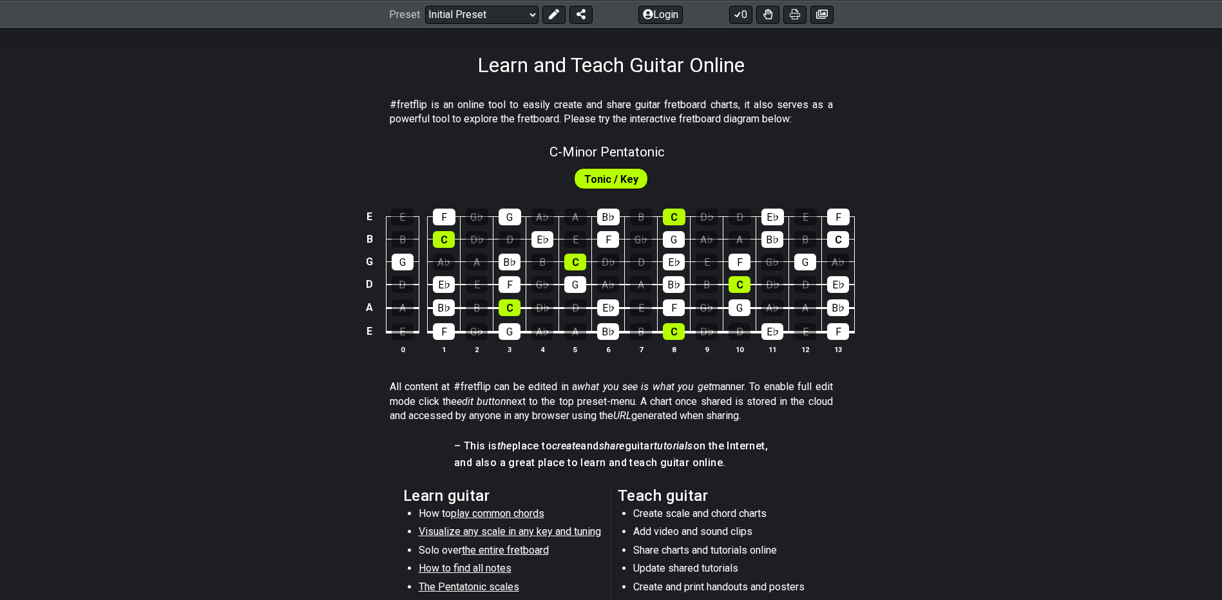  What do you see at coordinates (607, 152) in the screenshot?
I see `span: C - Minor Pentatonic` at bounding box center [607, 152].